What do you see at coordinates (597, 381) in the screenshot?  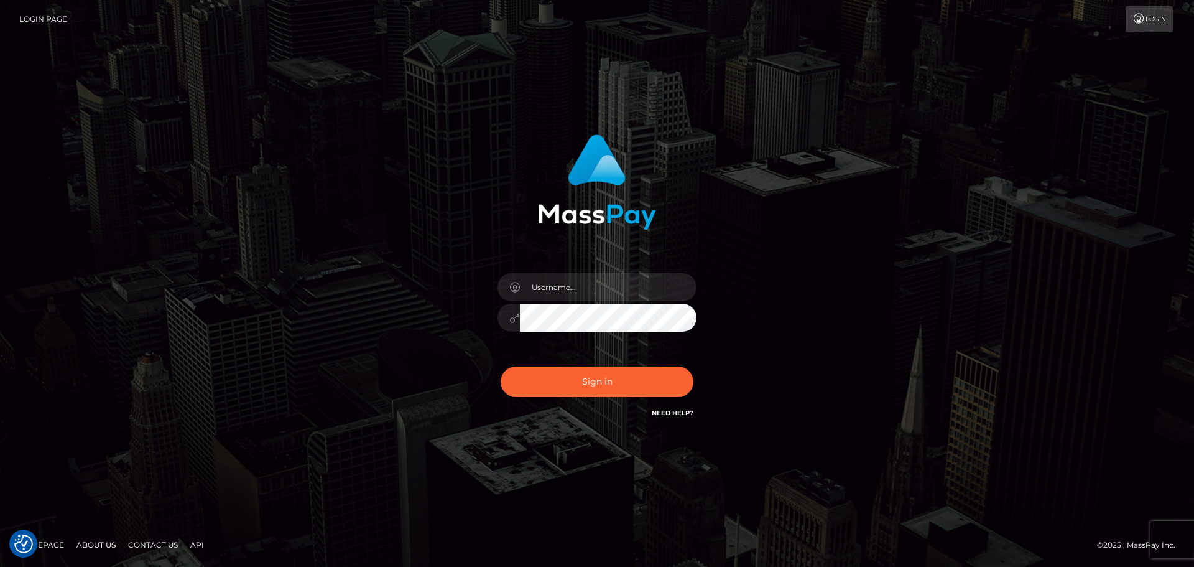 I see `button: Sign in` at bounding box center [597, 381].